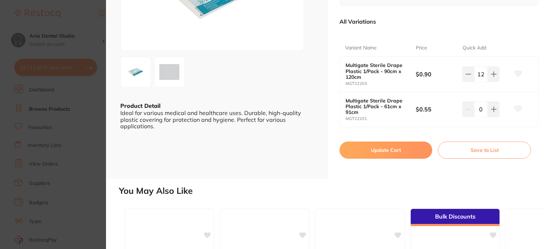 Image resolution: width=550 pixels, height=249 pixels. I want to click on div: Ideal for various medical and healthcare uses. Durable, high-quality plastic covering for protect..., so click(217, 119).